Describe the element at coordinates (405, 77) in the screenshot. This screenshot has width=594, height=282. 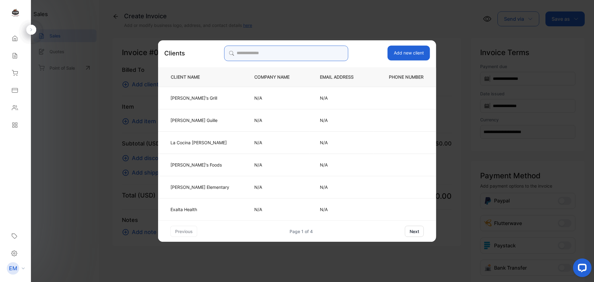
I see `p: PHONE NUMBER` at that location.